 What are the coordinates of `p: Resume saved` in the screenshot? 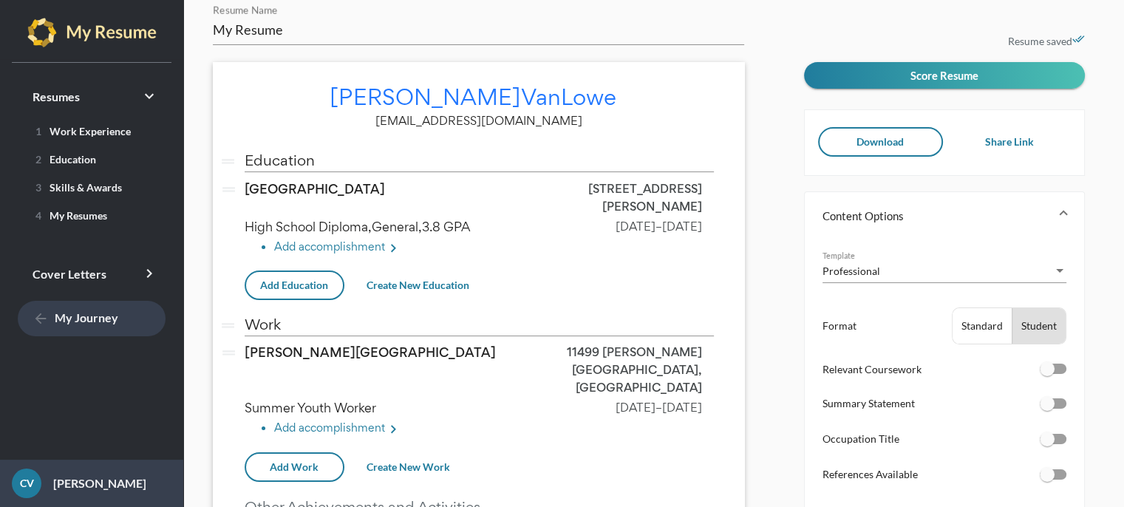 It's located at (944, 41).